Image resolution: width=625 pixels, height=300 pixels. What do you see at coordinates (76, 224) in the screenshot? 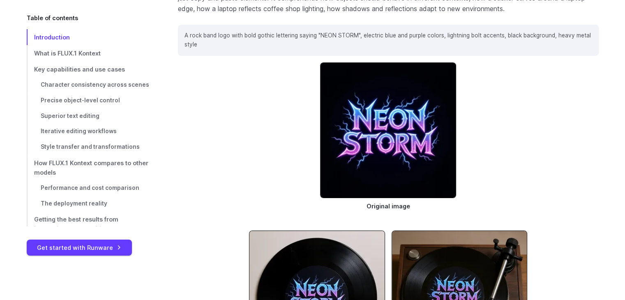
I see `span: Getting the best results from instruction-based editing` at bounding box center [76, 224].